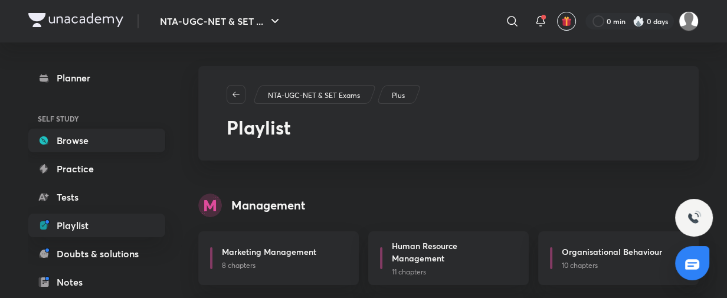  Describe the element at coordinates (694, 218) in the screenshot. I see `img: ttu` at that location.